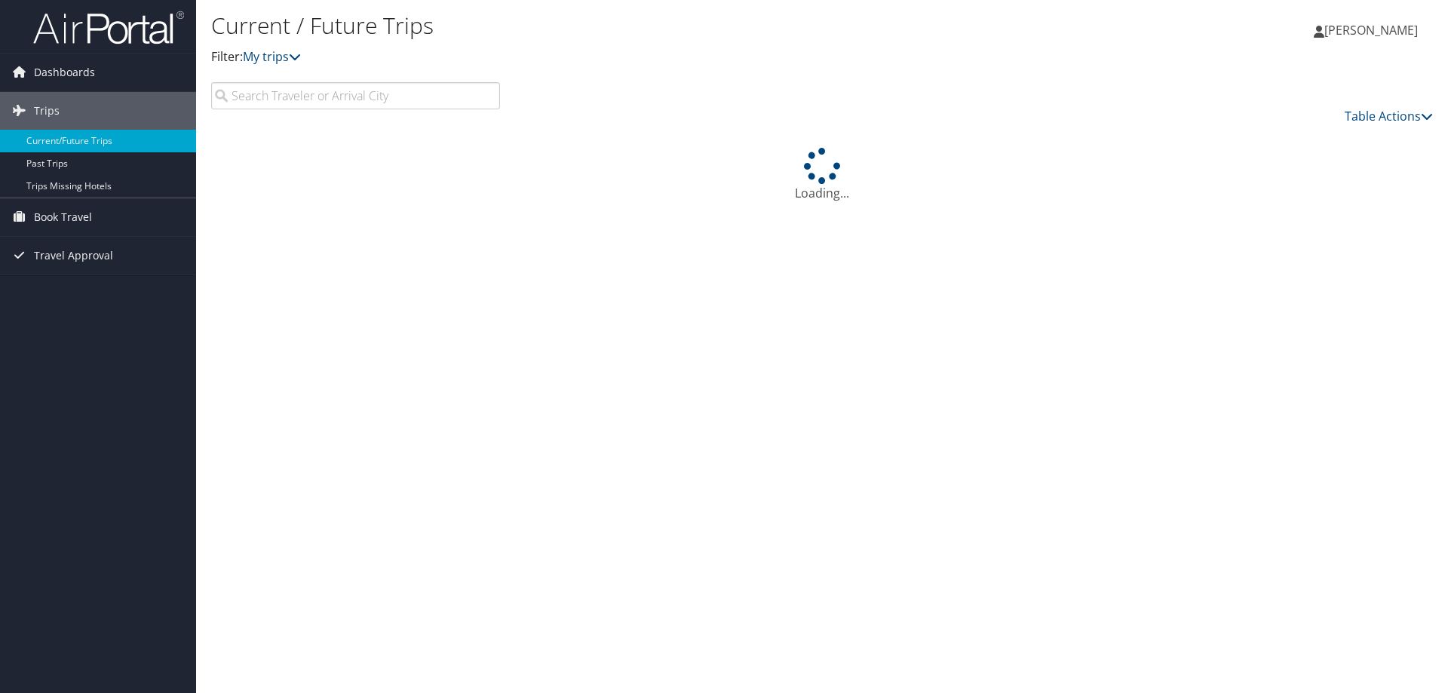 This screenshot has width=1448, height=693. What do you see at coordinates (618, 26) in the screenshot?
I see `h1: Current / Future Trips` at bounding box center [618, 26].